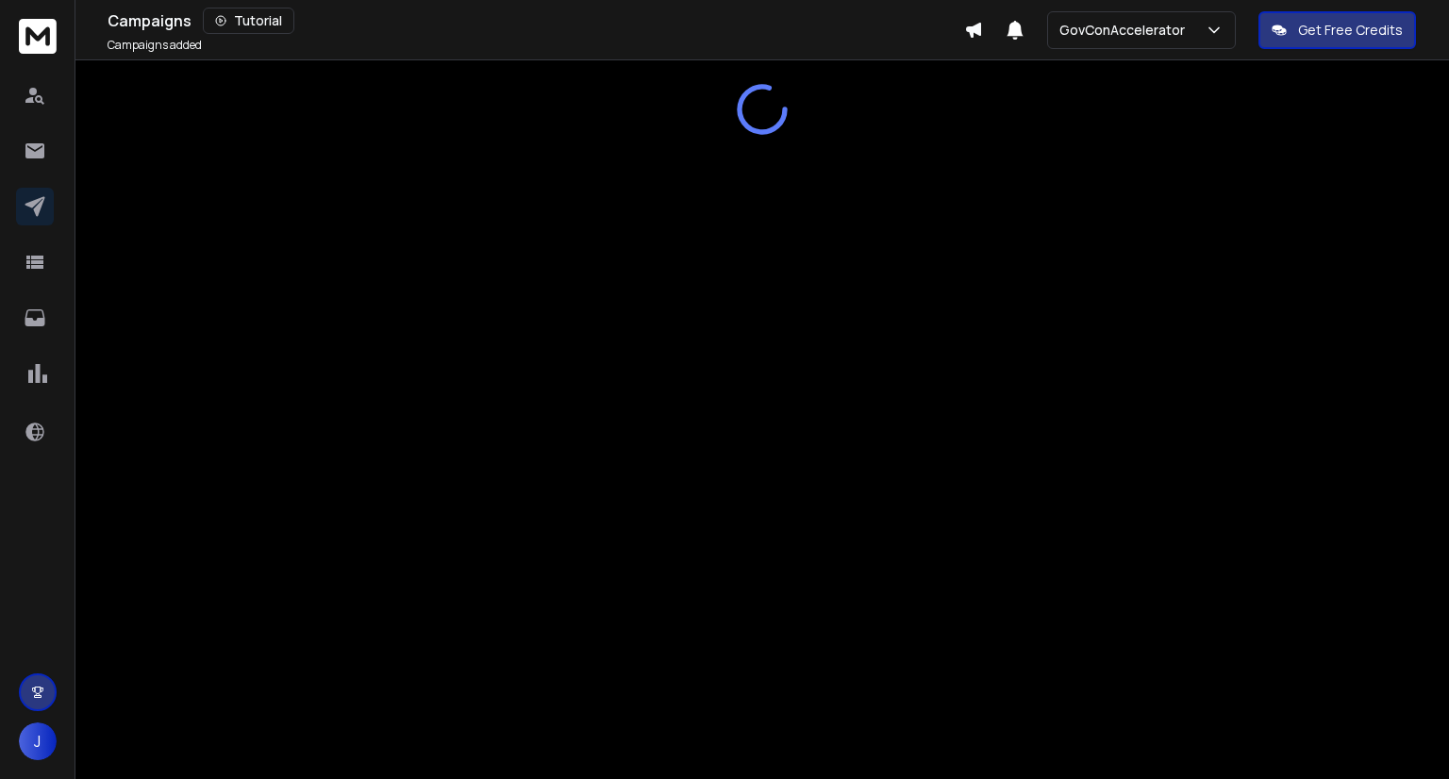  What do you see at coordinates (536, 21) in the screenshot?
I see `div: Campaigns` at bounding box center [536, 21].